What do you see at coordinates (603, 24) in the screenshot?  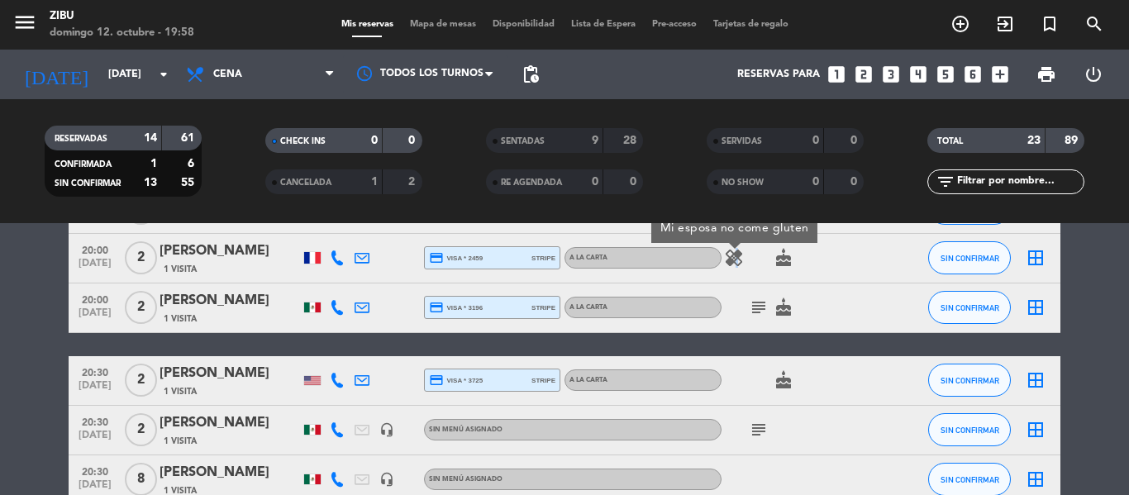 I see `span: Lista de Espera` at bounding box center [603, 24].